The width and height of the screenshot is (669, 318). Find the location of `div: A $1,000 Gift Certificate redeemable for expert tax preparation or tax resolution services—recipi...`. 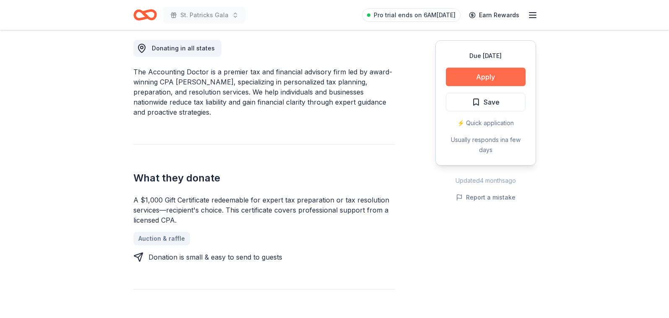

div: A $1,000 Gift Certificate redeemable for expert tax preparation or tax resolution services—recipi... is located at coordinates (264, 210).